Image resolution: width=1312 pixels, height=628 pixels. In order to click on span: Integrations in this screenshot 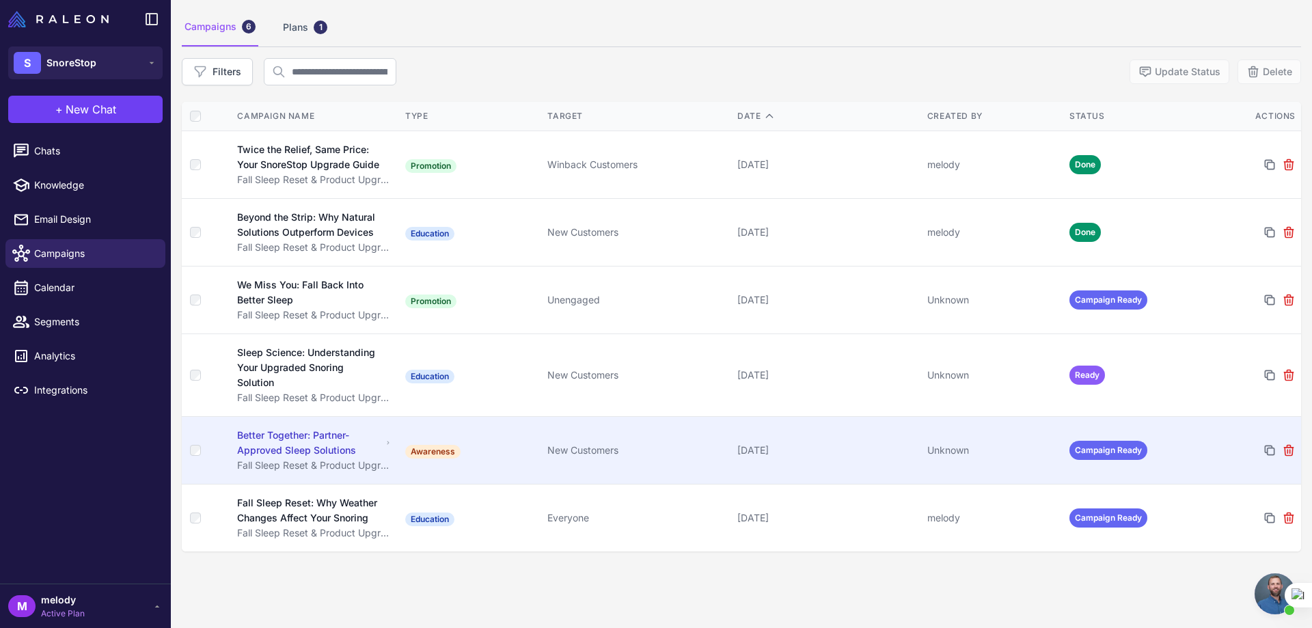, I will do `click(94, 390)`.